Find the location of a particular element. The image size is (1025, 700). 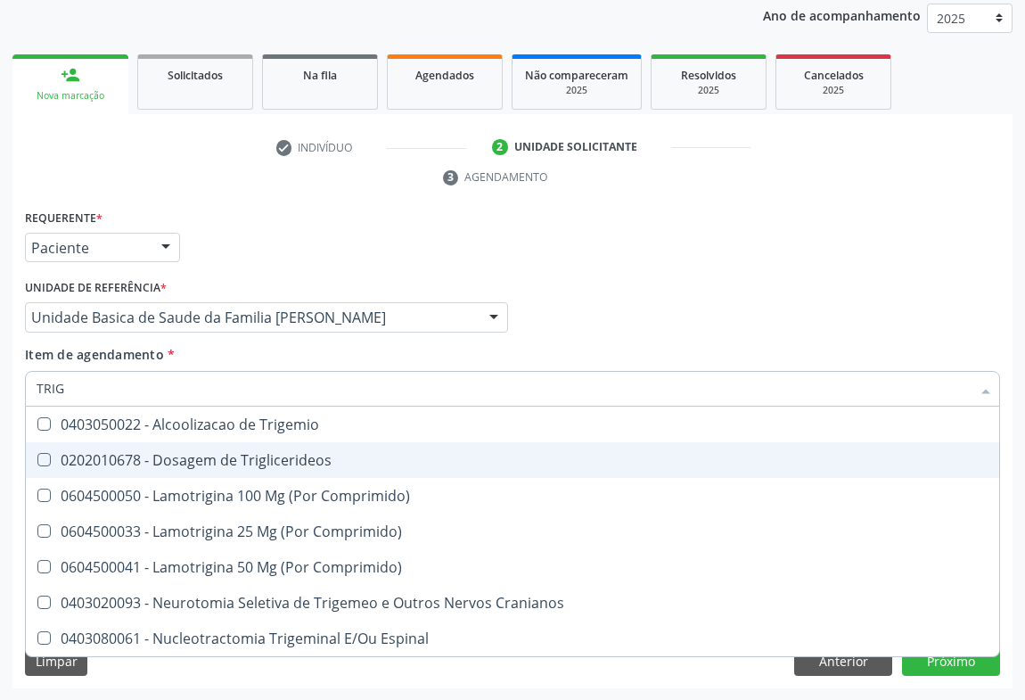

div: 0403020093 - Neurotomia Seletiva de Trigemeo e Outros Nervos Cranianos is located at coordinates (512, 602).